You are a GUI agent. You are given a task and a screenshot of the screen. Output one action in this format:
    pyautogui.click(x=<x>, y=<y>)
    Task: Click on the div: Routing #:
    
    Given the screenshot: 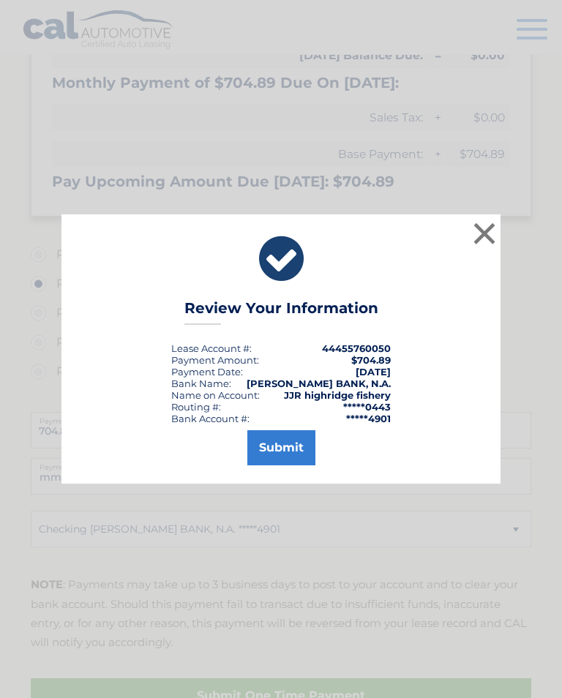 What is the action you would take?
    pyautogui.click(x=196, y=407)
    